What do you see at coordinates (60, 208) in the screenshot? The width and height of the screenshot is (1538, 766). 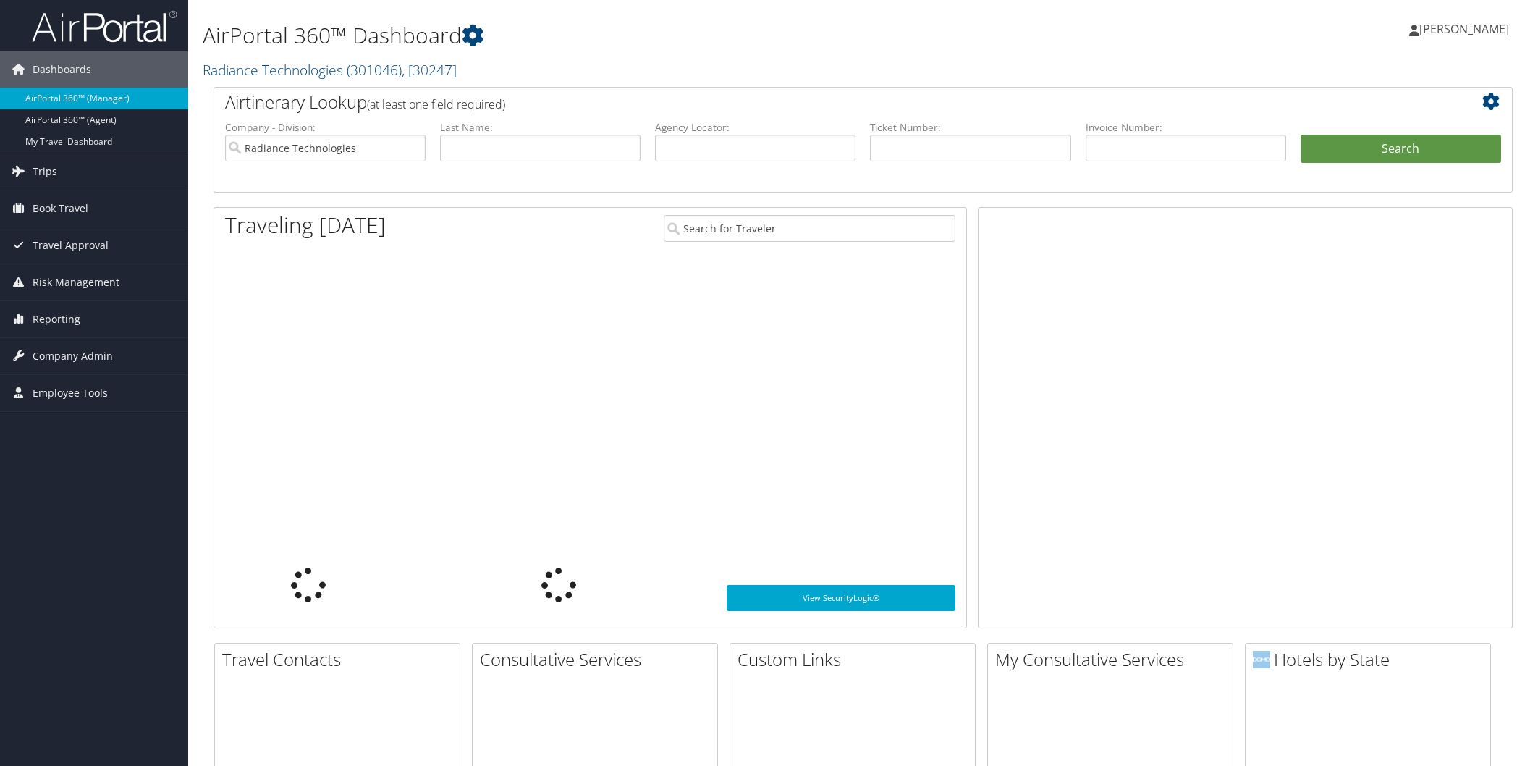 I see `span: Book Travel` at bounding box center [60, 208].